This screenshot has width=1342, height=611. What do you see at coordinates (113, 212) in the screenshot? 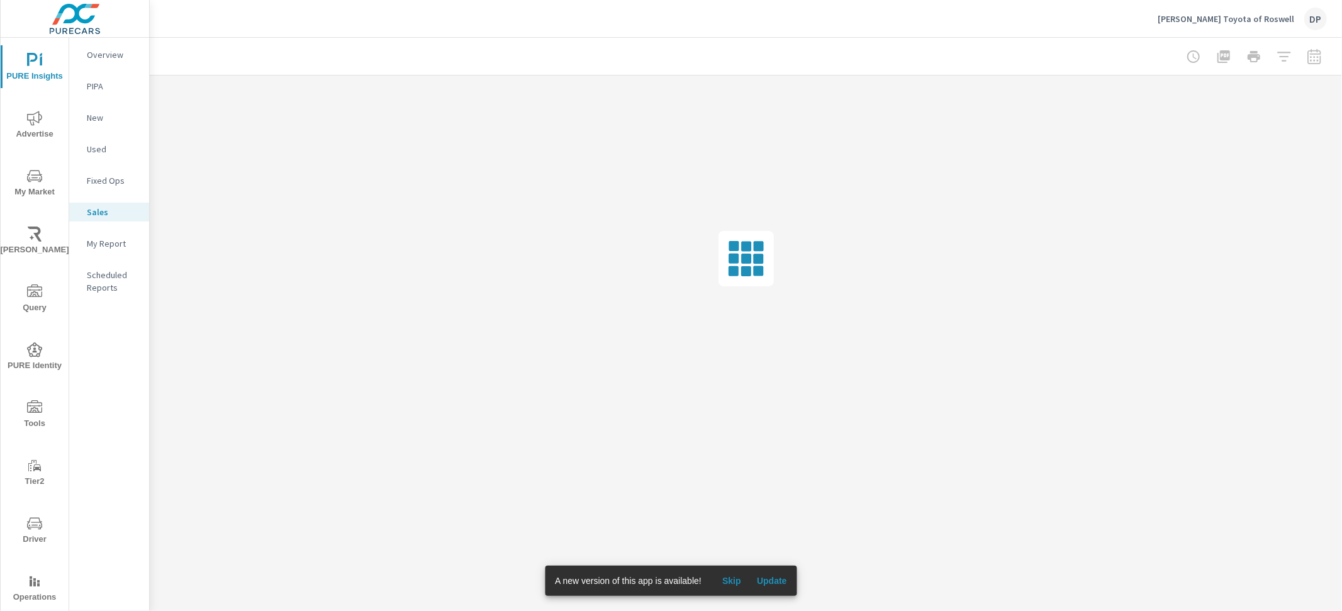
I see `p: Sales` at bounding box center [113, 212].